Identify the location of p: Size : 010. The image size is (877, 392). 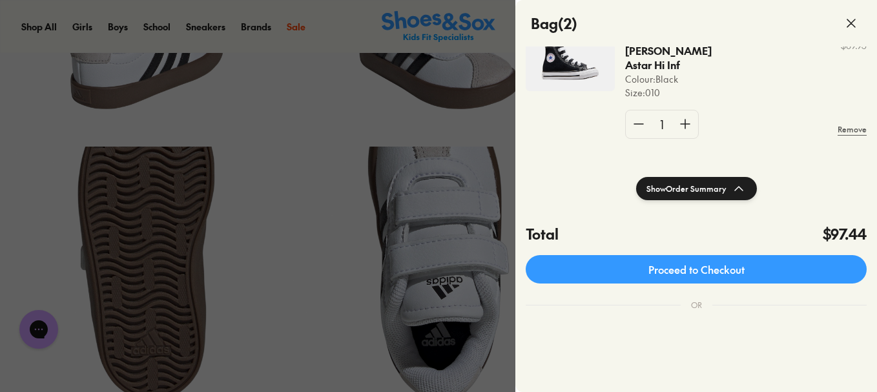
(697, 92).